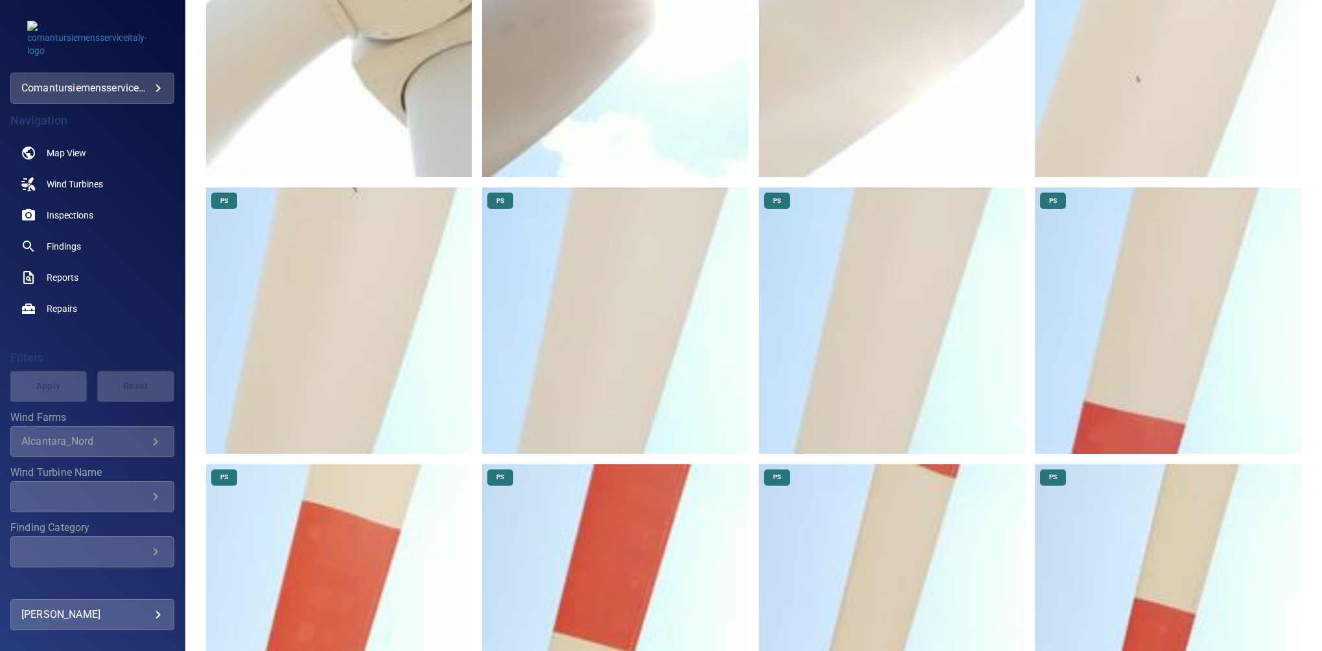 Image resolution: width=1322 pixels, height=651 pixels. What do you see at coordinates (92, 184) in the screenshot?
I see `a: windturbines noActive` at bounding box center [92, 184].